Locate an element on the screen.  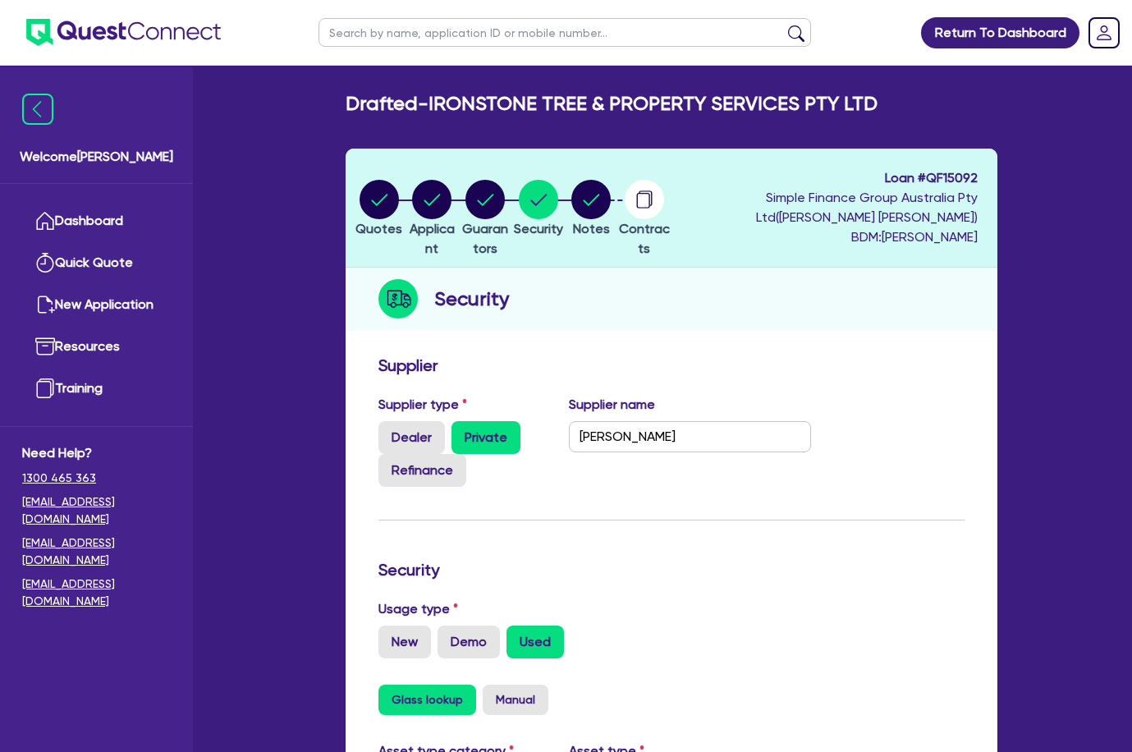
img: new-application is located at coordinates (45, 304).